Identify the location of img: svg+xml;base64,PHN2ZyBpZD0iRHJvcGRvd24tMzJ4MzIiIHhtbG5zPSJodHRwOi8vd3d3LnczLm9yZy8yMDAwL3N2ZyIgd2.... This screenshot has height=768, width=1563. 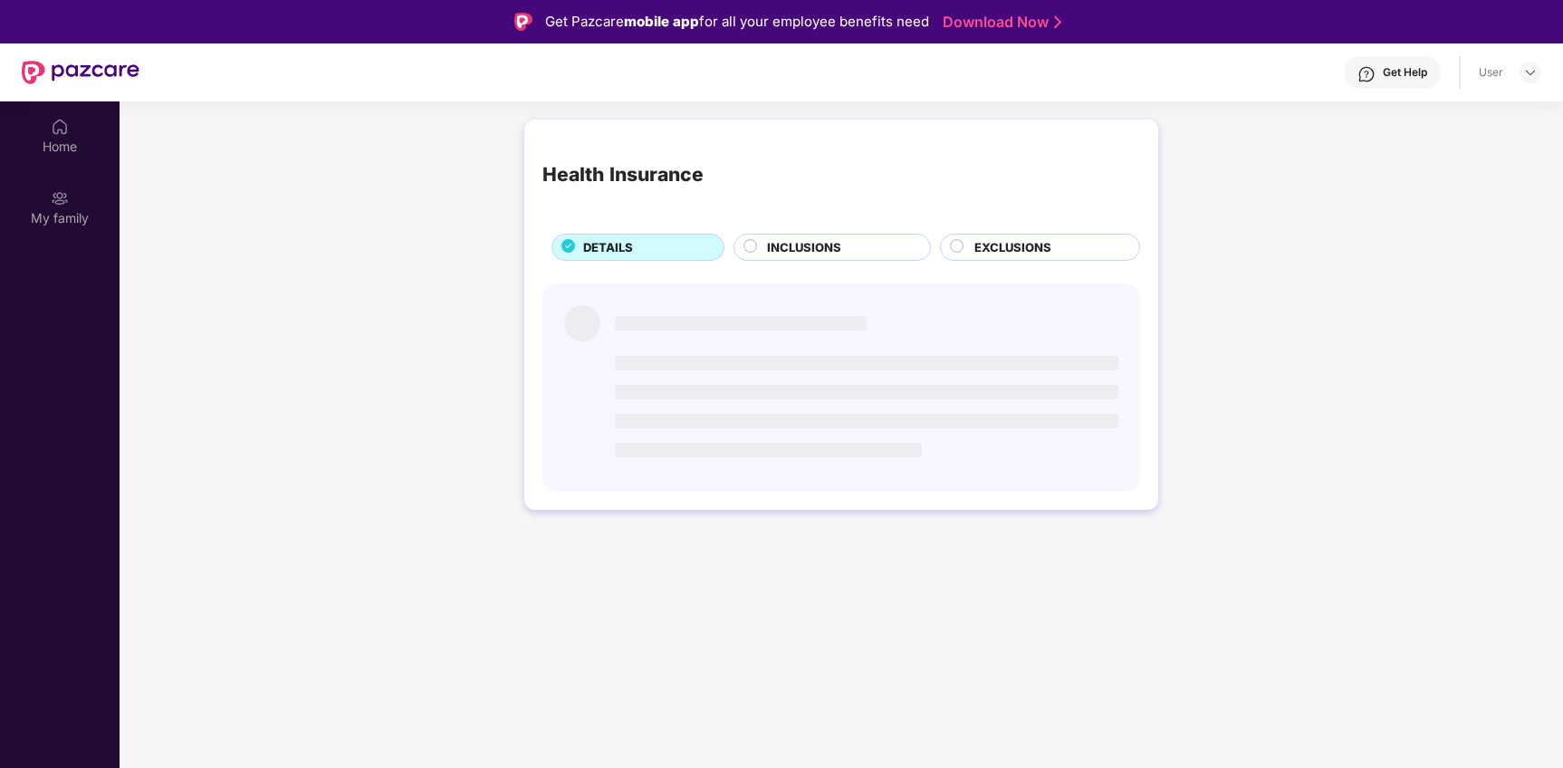
(1531, 72).